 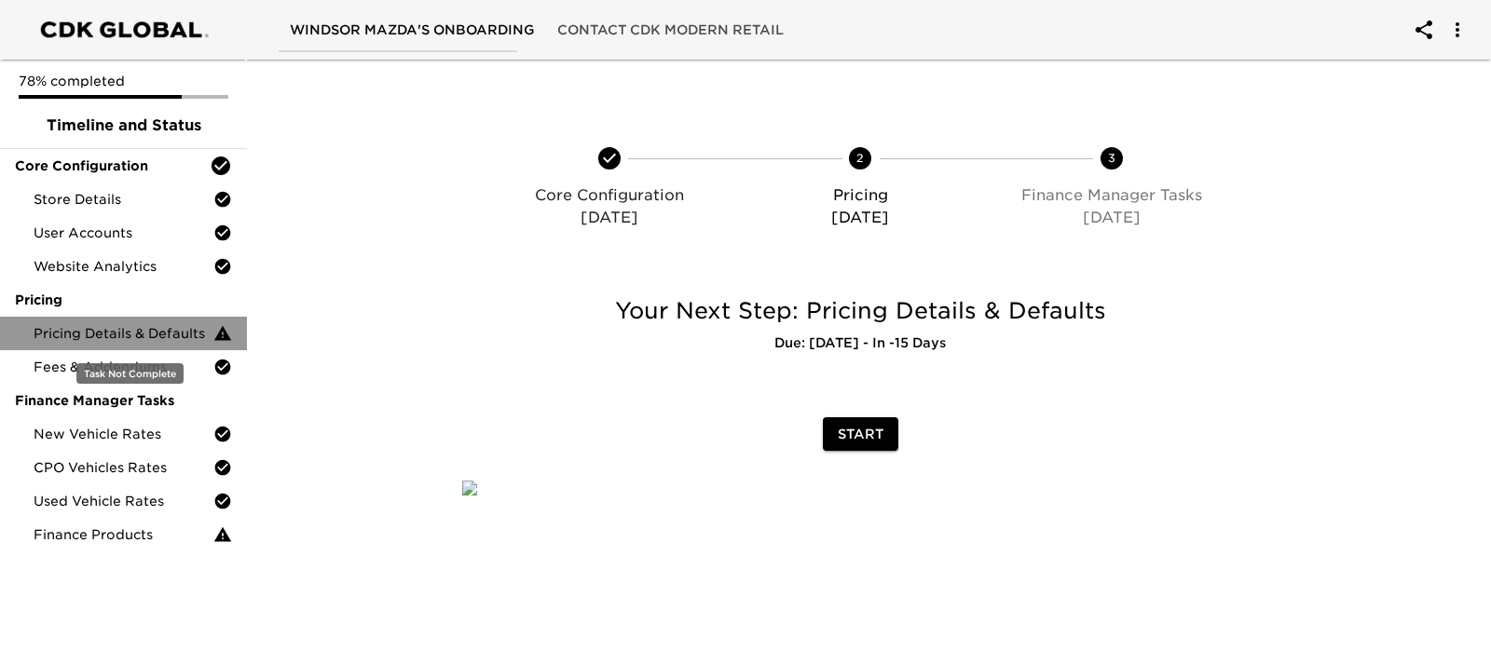 What do you see at coordinates (123, 401) in the screenshot?
I see `span: Finance Manager Tasks` at bounding box center [123, 401].